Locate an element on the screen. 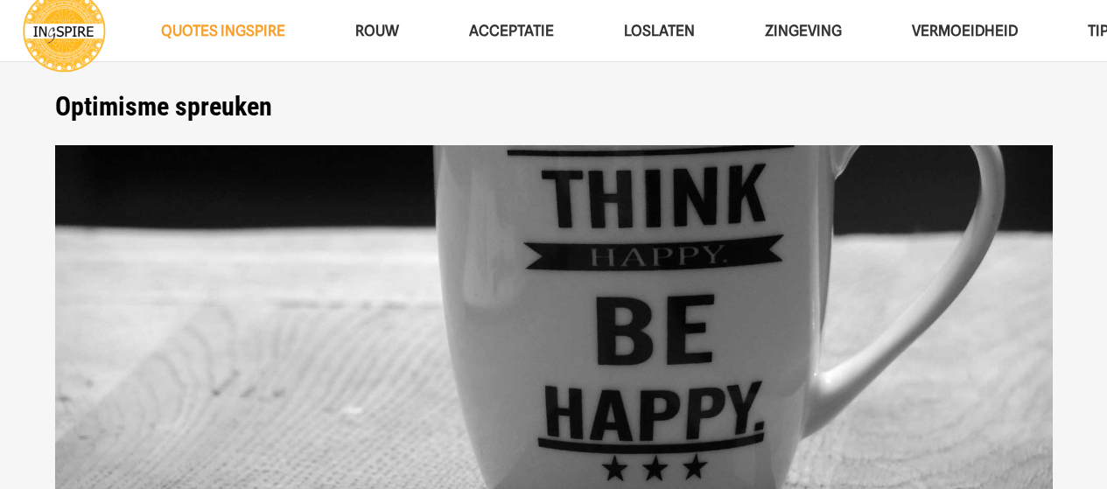 This screenshot has width=1107, height=489. a: VERMOEIDHEIDVERMOEIDHEID Menu is located at coordinates (965, 31).